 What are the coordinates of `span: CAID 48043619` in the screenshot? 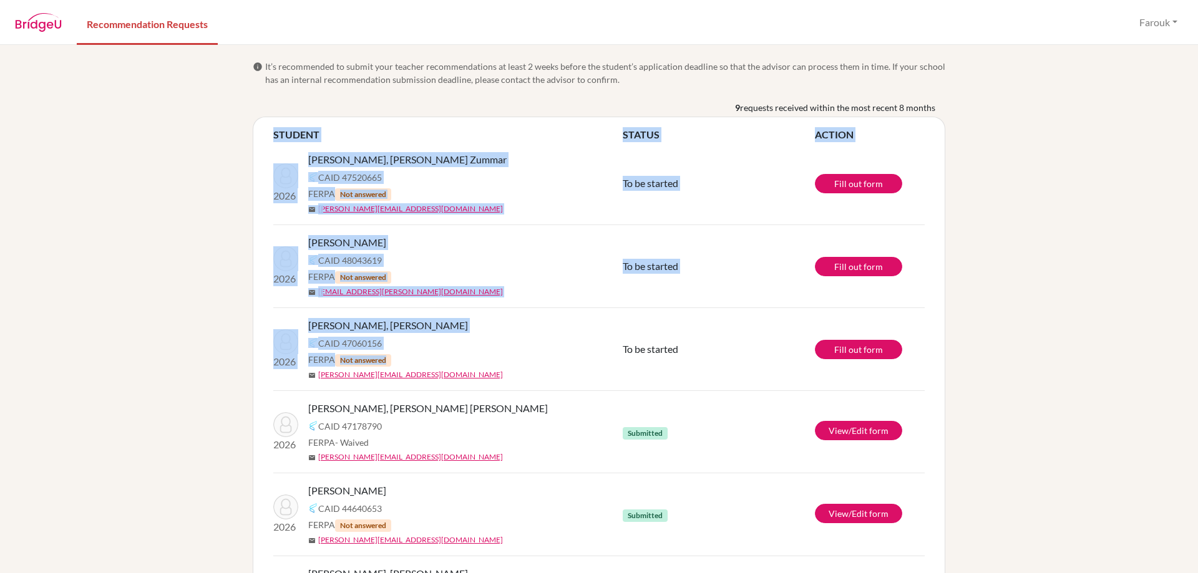 It's located at (350, 260).